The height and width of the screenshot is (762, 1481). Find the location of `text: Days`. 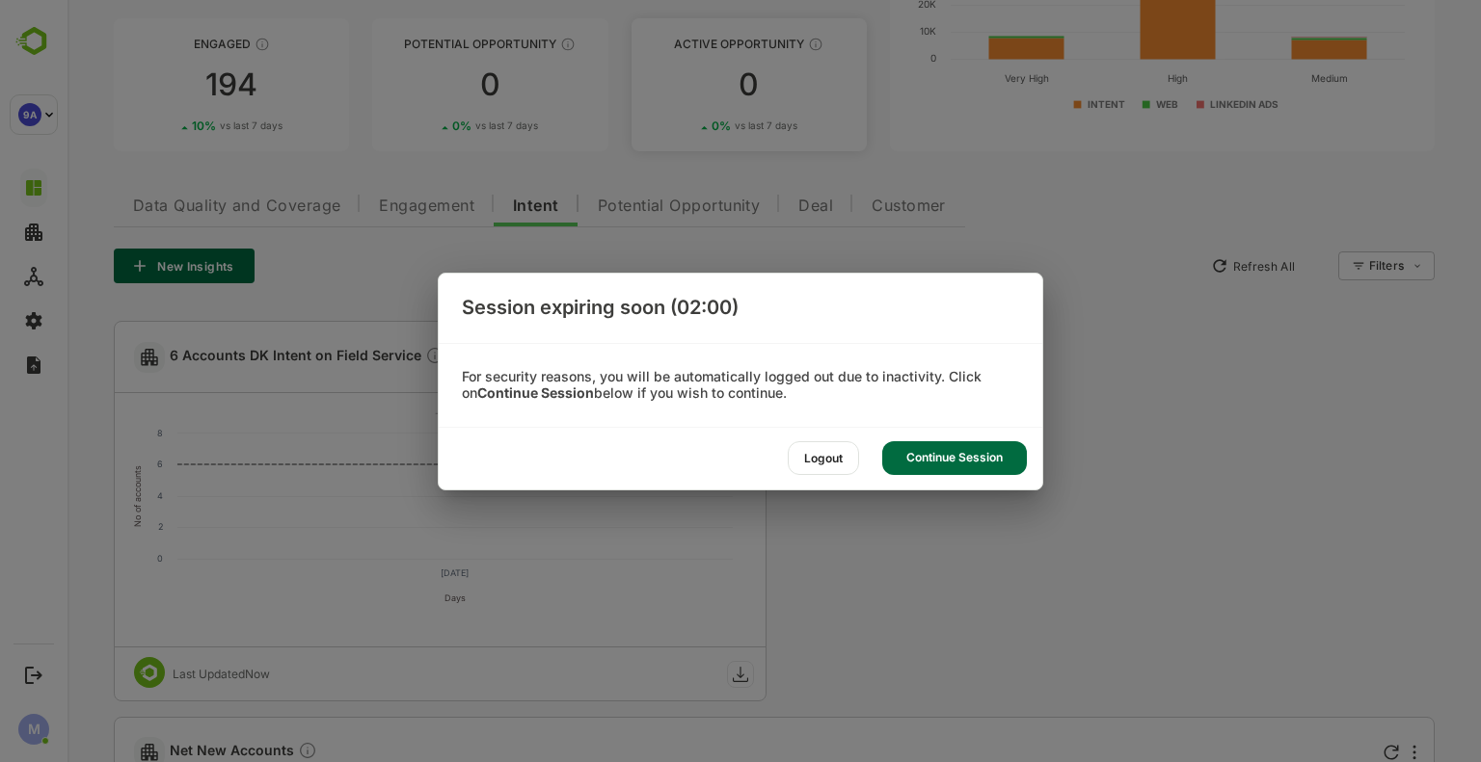

text: Days is located at coordinates (387, 598).